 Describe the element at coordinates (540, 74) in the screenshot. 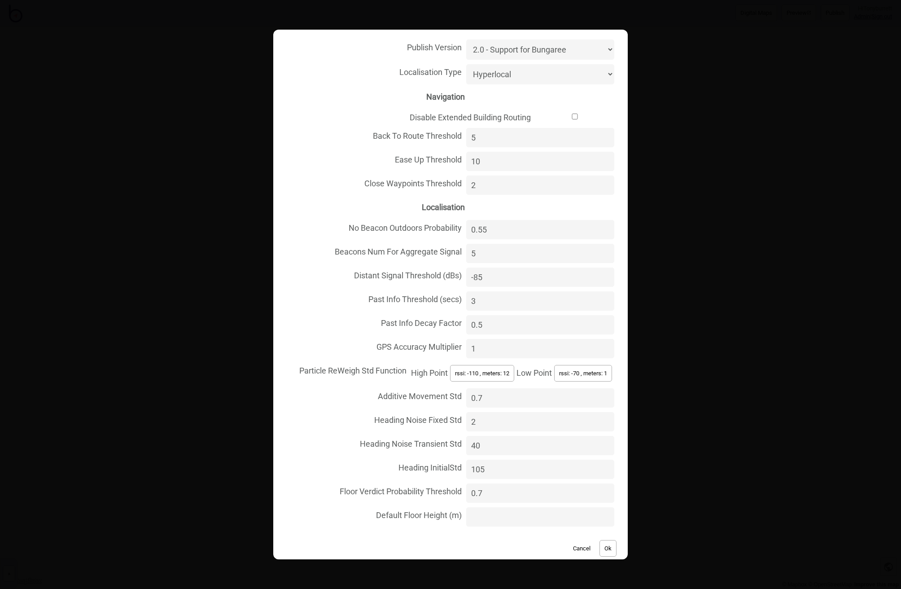

I see `select: Localisation Type` at that location.